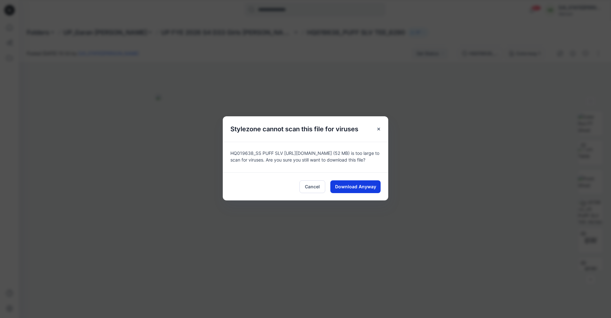 Image resolution: width=611 pixels, height=318 pixels. Describe the element at coordinates (312, 187) in the screenshot. I see `button: Cancel` at that location.